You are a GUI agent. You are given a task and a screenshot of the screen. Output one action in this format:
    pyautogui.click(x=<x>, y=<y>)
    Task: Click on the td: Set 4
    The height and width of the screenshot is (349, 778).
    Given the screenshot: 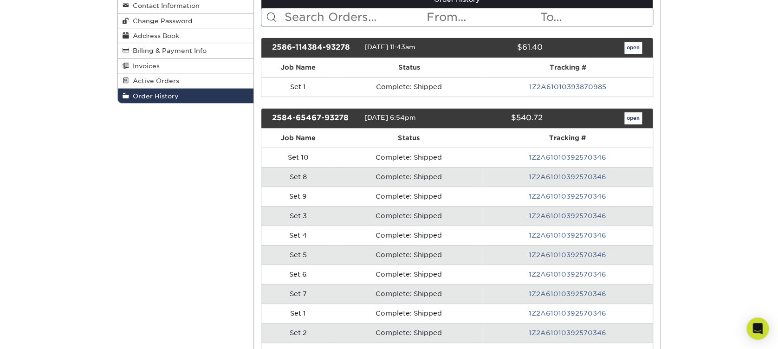 What is the action you would take?
    pyautogui.click(x=298, y=235)
    